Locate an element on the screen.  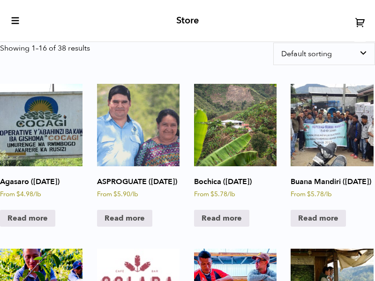
img: Buana Mandiri (AUG 25) is located at coordinates (331, 125).